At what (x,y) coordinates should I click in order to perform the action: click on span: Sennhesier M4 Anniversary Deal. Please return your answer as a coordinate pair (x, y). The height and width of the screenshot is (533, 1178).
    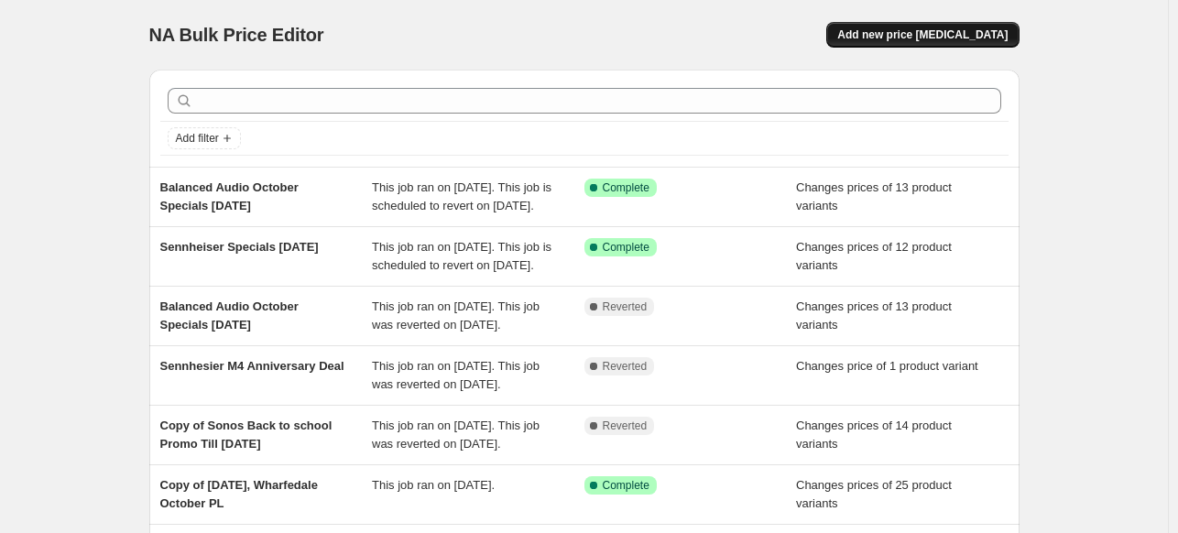
    Looking at the image, I should click on (252, 366).